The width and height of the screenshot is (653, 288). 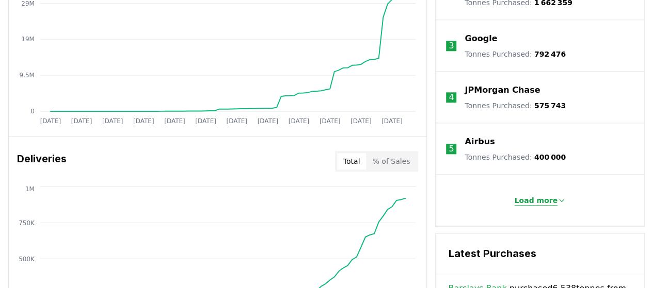 I want to click on h3: Deliveries, so click(x=42, y=161).